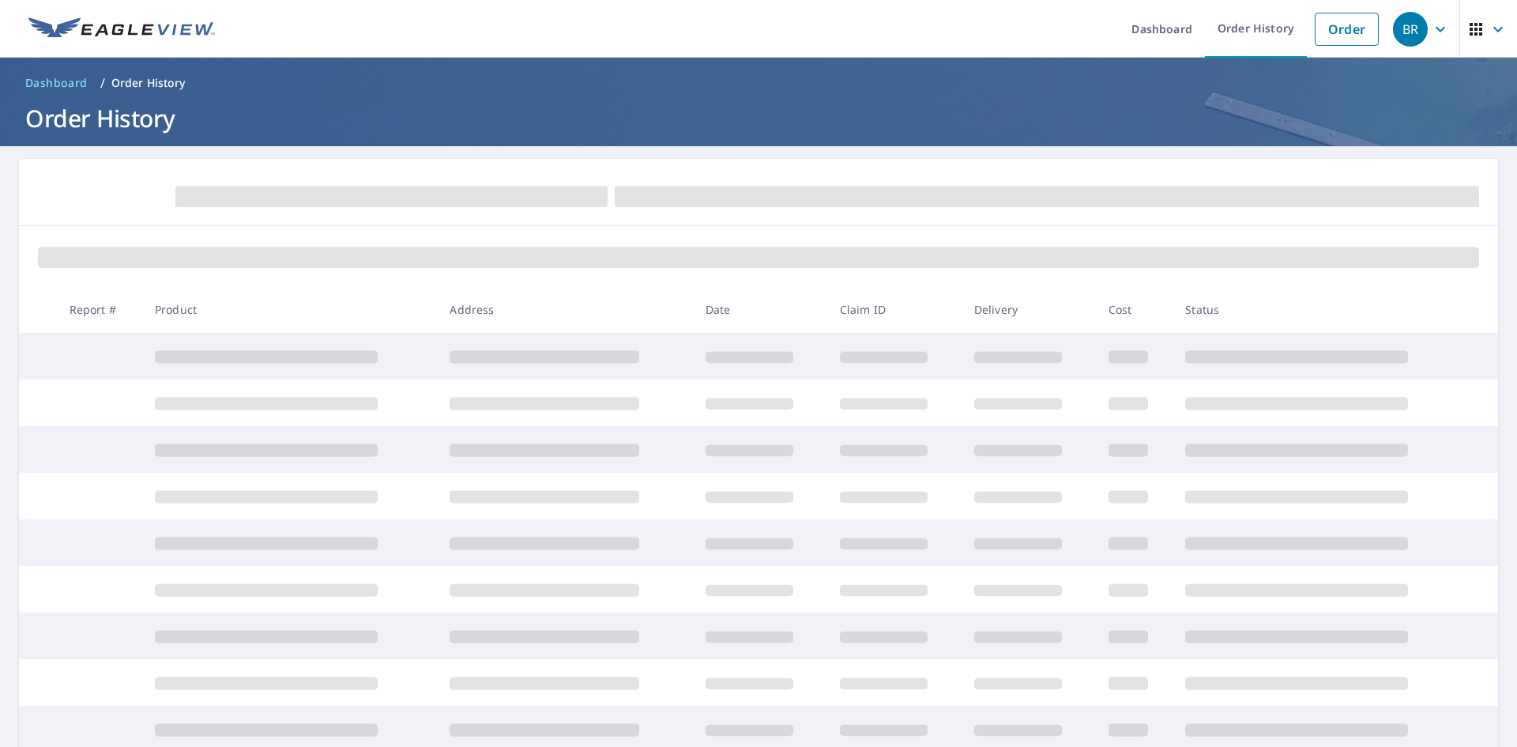 The height and width of the screenshot is (747, 1517). Describe the element at coordinates (564, 309) in the screenshot. I see `th: Address` at that location.